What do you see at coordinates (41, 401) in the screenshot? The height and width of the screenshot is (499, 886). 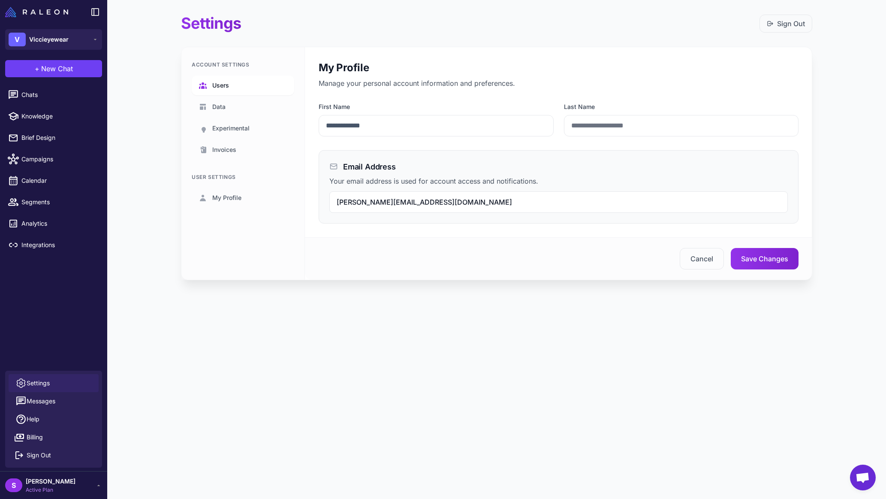 I see `span: Messages` at bounding box center [41, 401].